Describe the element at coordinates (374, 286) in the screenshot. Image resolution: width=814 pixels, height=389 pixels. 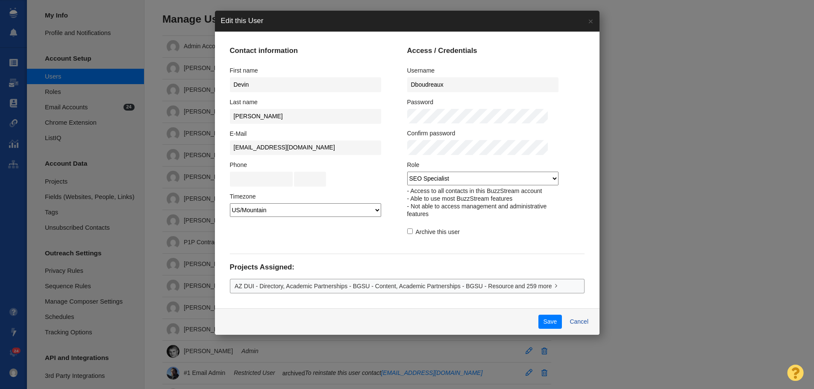
I see `span: AZ DUI - Directory, Academic Partnerships - BGSU - Content, Academic Partnerships - BGSU - Resource` at that location.